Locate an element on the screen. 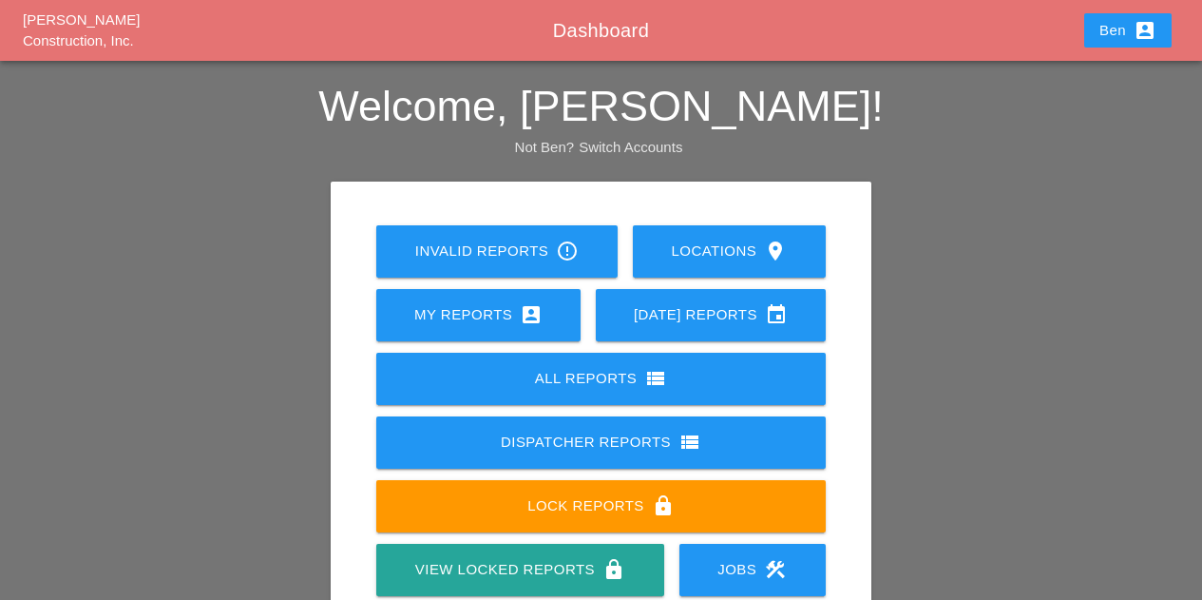 The height and width of the screenshot is (600, 1202). a: Jobs is located at coordinates (753, 569).